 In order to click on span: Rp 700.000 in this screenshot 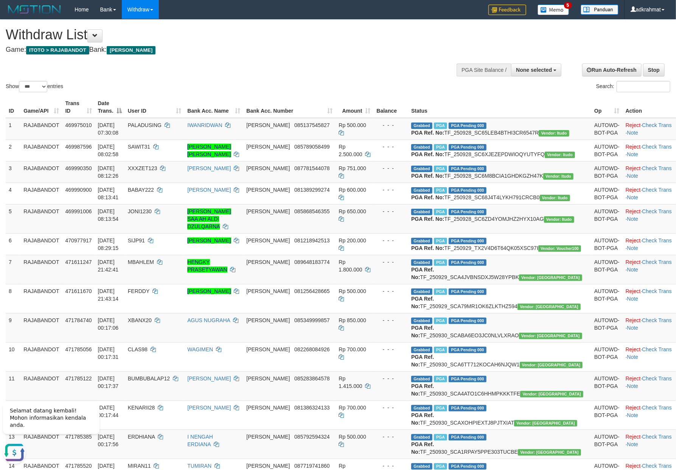, I will do `click(352, 408)`.